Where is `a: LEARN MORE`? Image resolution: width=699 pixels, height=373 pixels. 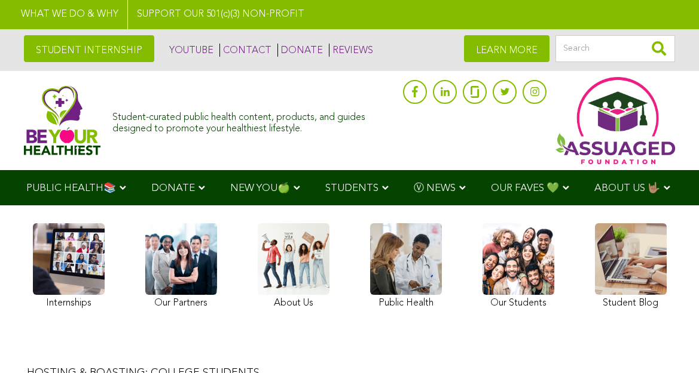 a: LEARN MORE is located at coordinates (506, 48).